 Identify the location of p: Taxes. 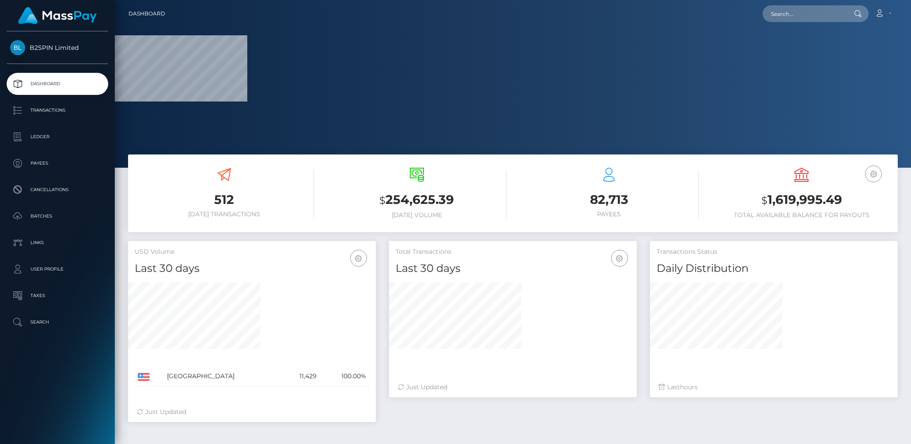
(57, 296).